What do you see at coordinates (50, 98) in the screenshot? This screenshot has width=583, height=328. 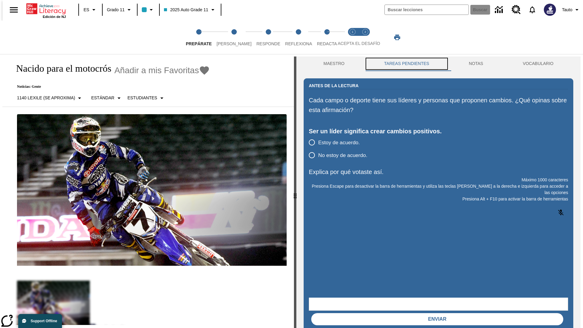 I see `button: Seleccione Lexile, 1140 Lexile (Se aproxima)` at bounding box center [50, 98].